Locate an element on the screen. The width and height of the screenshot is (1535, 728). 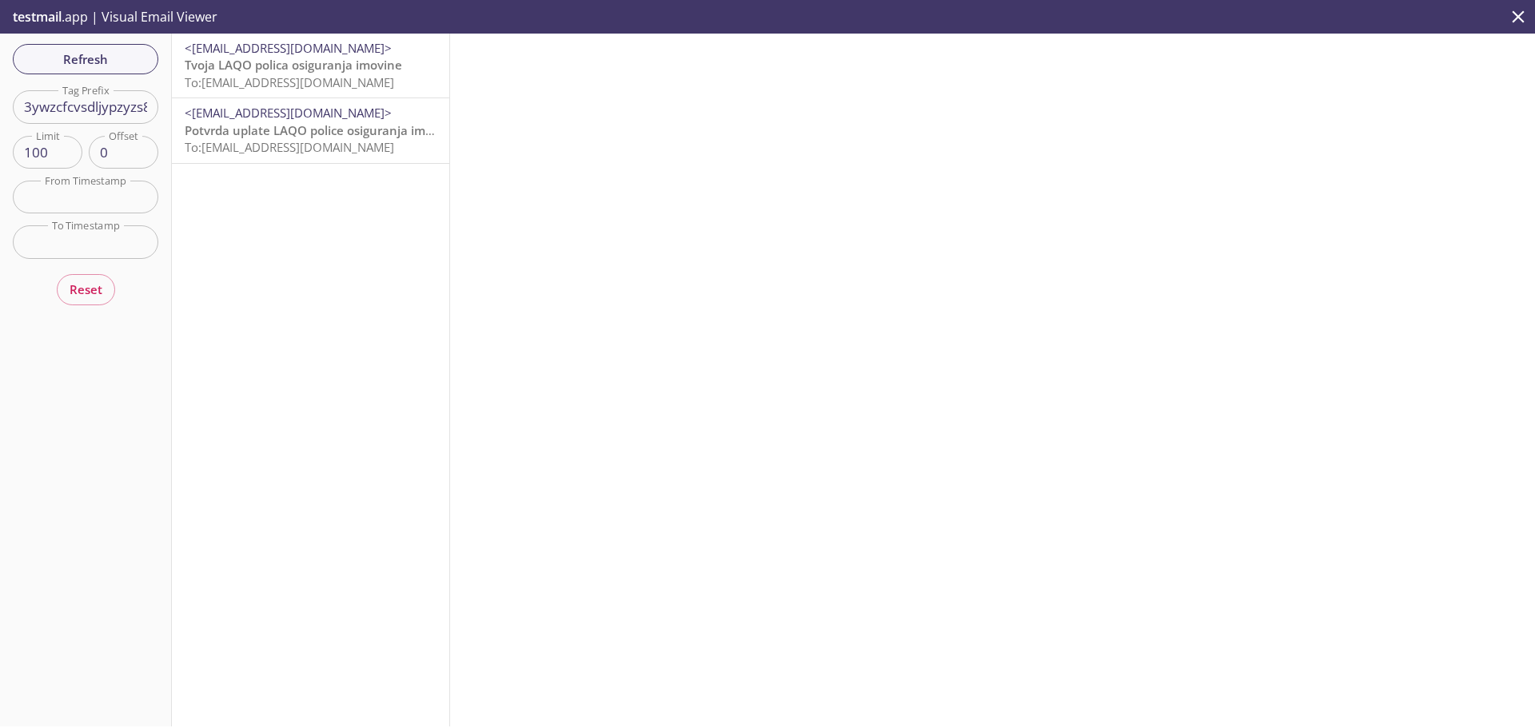
button: Reset is located at coordinates (86, 289).